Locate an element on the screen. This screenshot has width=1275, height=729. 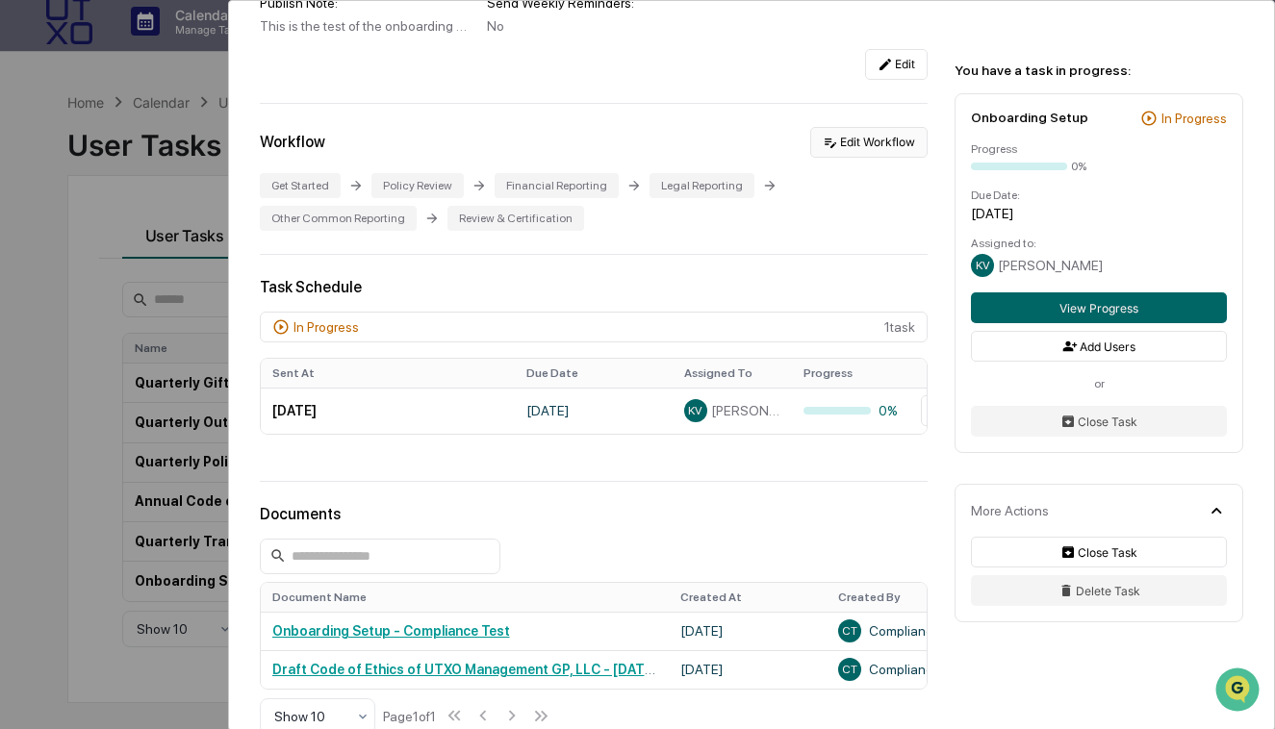
div: More Actions is located at coordinates (1009, 511).